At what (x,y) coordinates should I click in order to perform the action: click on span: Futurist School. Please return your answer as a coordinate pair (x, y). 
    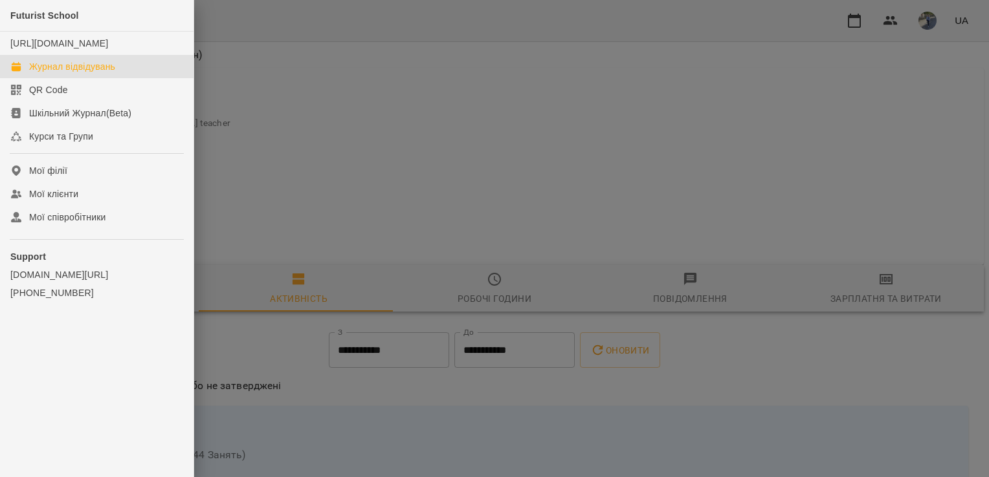
    Looking at the image, I should click on (45, 16).